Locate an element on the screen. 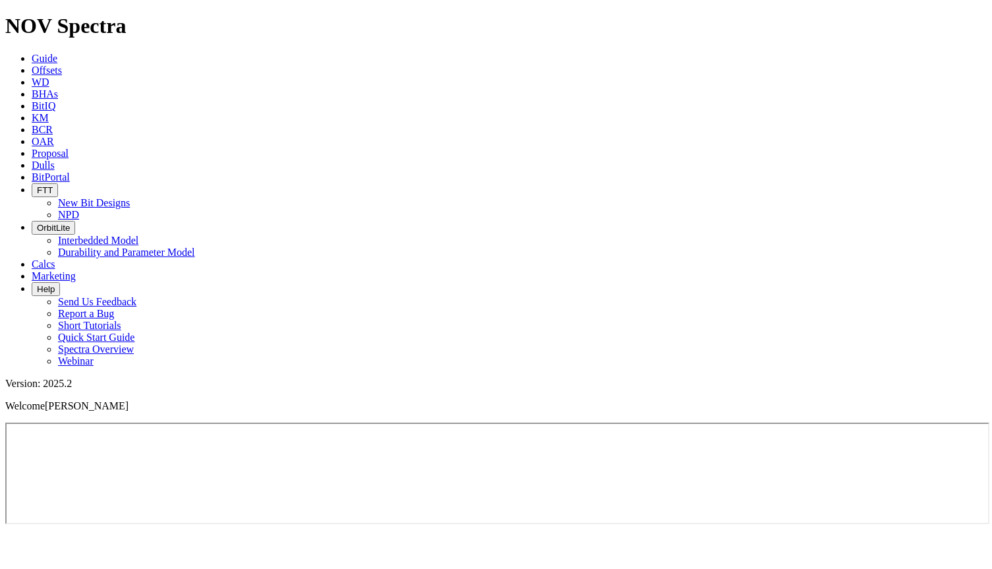 This screenshot has height=569, width=992. span: Offsets is located at coordinates (47, 70).